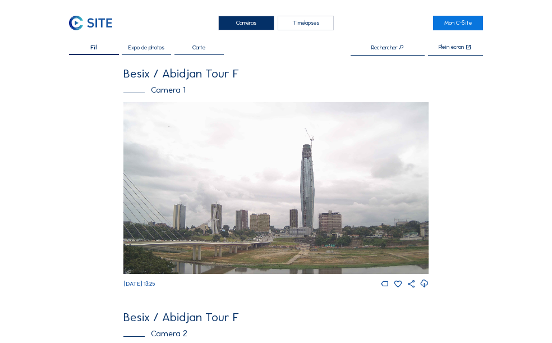 This screenshot has height=343, width=552. I want to click on span: Fil, so click(94, 48).